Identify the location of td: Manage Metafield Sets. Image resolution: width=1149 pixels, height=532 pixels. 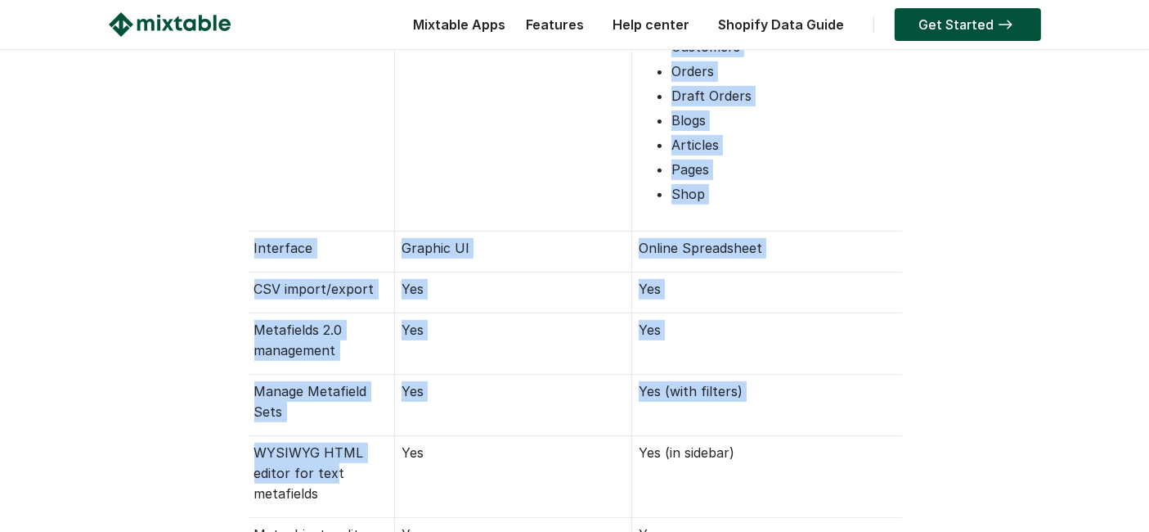
(321, 405).